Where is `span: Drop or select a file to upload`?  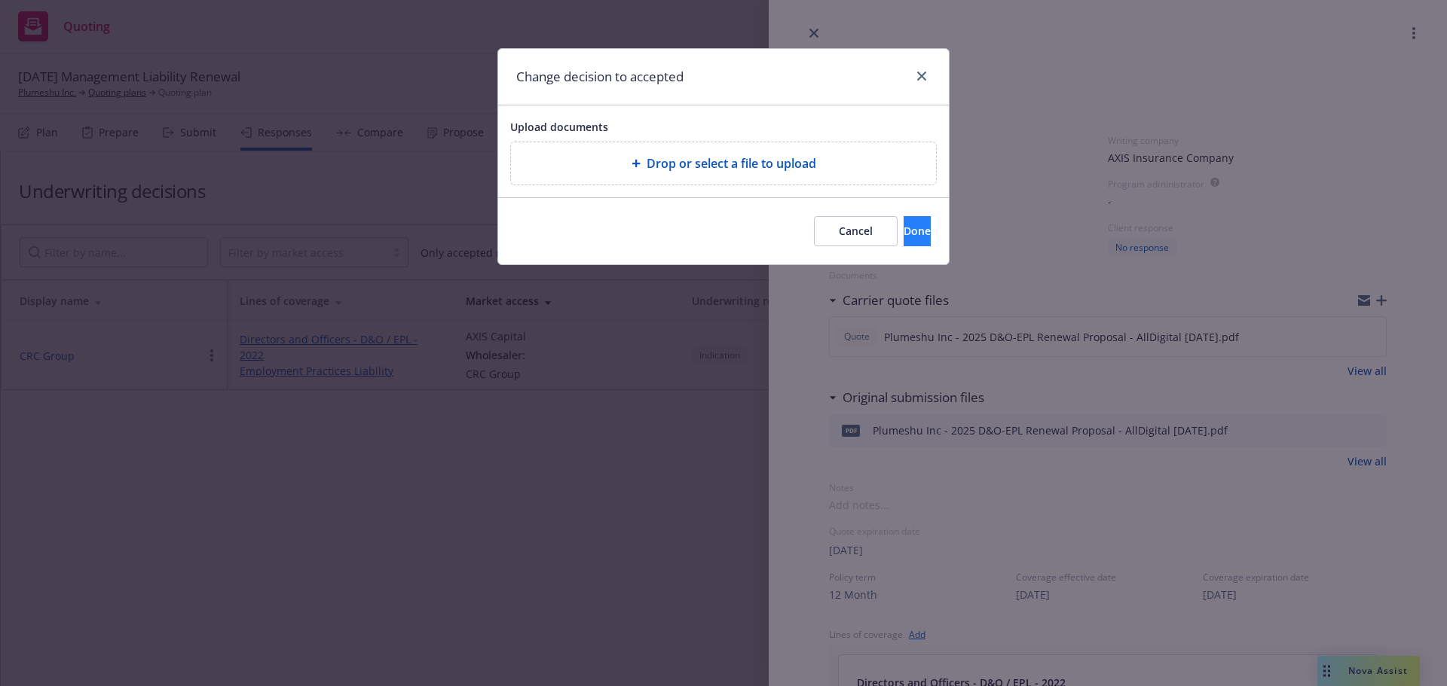
span: Drop or select a file to upload is located at coordinates (731, 164).